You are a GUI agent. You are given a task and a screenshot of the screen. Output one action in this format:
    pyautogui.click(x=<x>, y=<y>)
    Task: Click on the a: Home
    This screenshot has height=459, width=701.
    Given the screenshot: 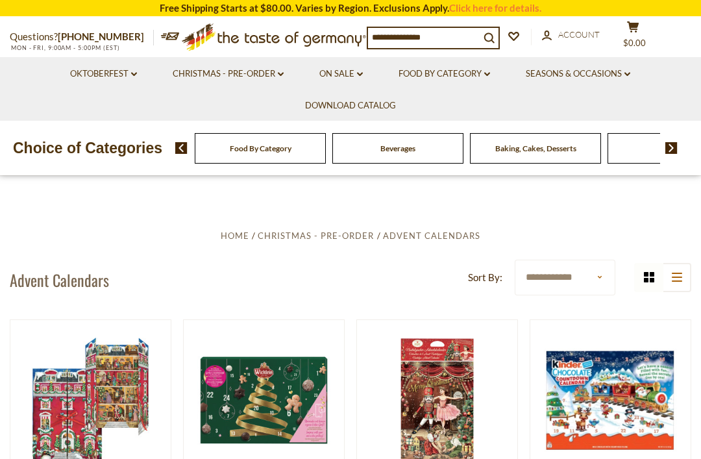 What is the action you would take?
    pyautogui.click(x=235, y=236)
    